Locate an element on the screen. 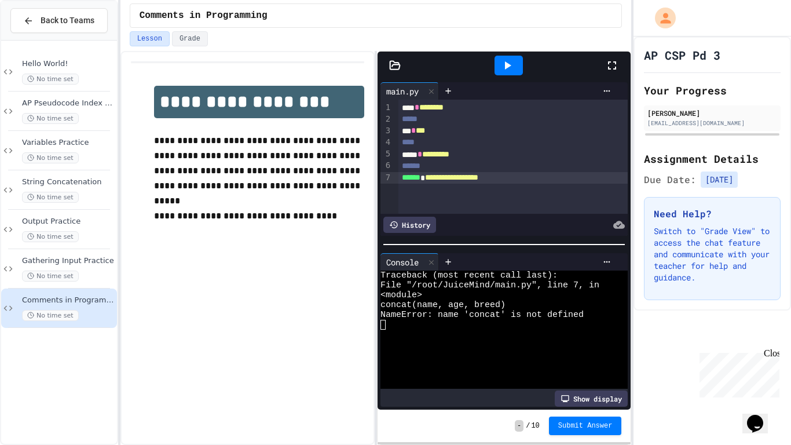  button: Back to Teams is located at coordinates (59, 20).